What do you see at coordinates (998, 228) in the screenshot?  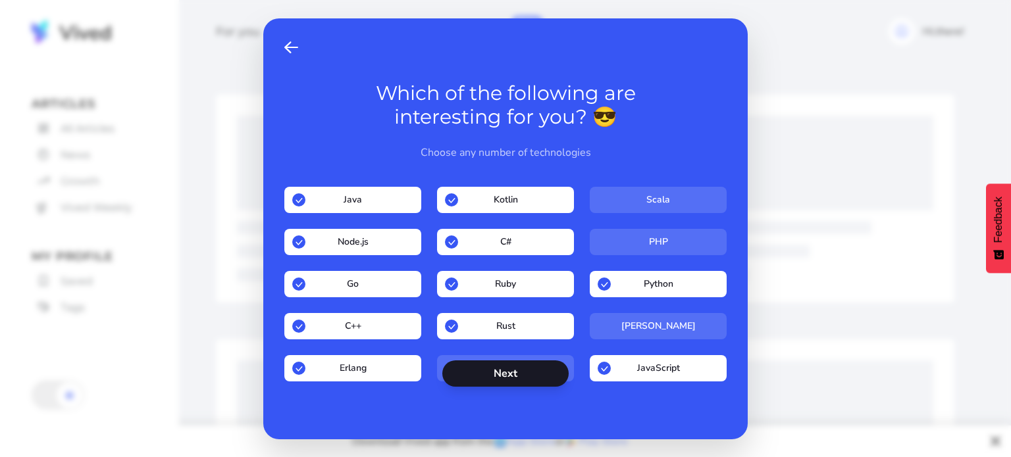 I see `button: Feedback - Show survey` at bounding box center [998, 228].